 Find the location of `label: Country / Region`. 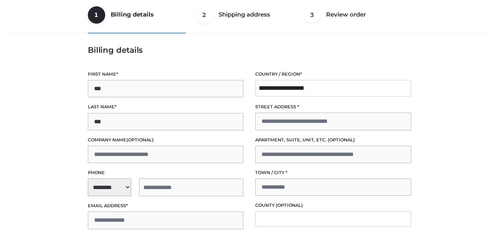

label: Country / Region is located at coordinates (333, 74).